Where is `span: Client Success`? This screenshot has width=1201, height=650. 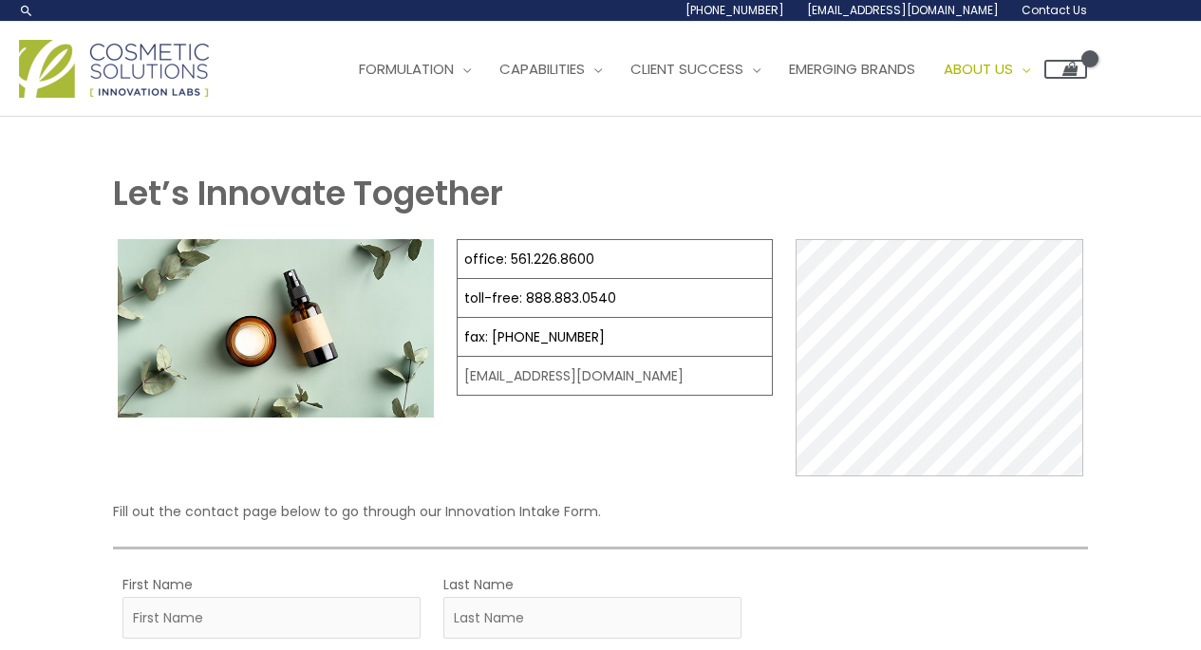
span: Client Success is located at coordinates (686, 68).